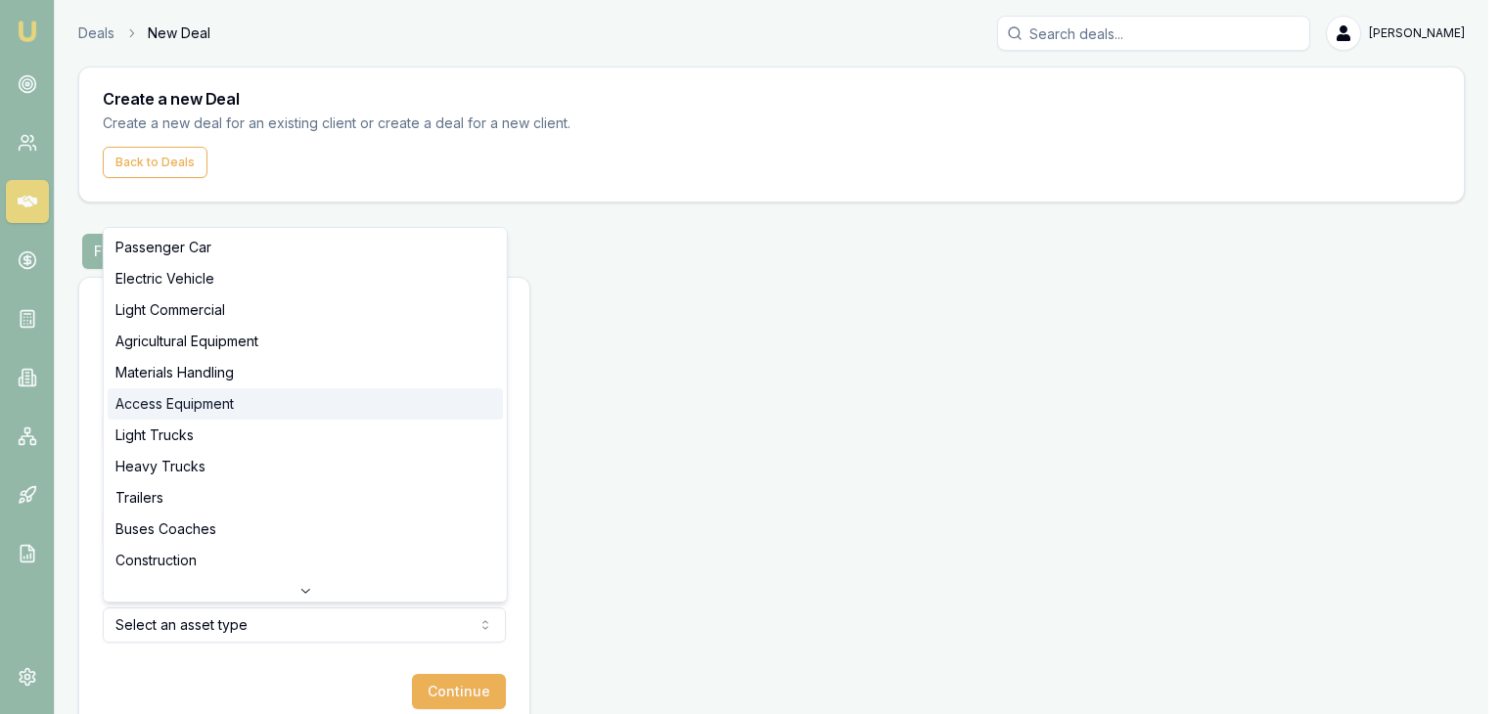 The image size is (1503, 714). Describe the element at coordinates (155, 435) in the screenshot. I see `span: Light Trucks` at that location.